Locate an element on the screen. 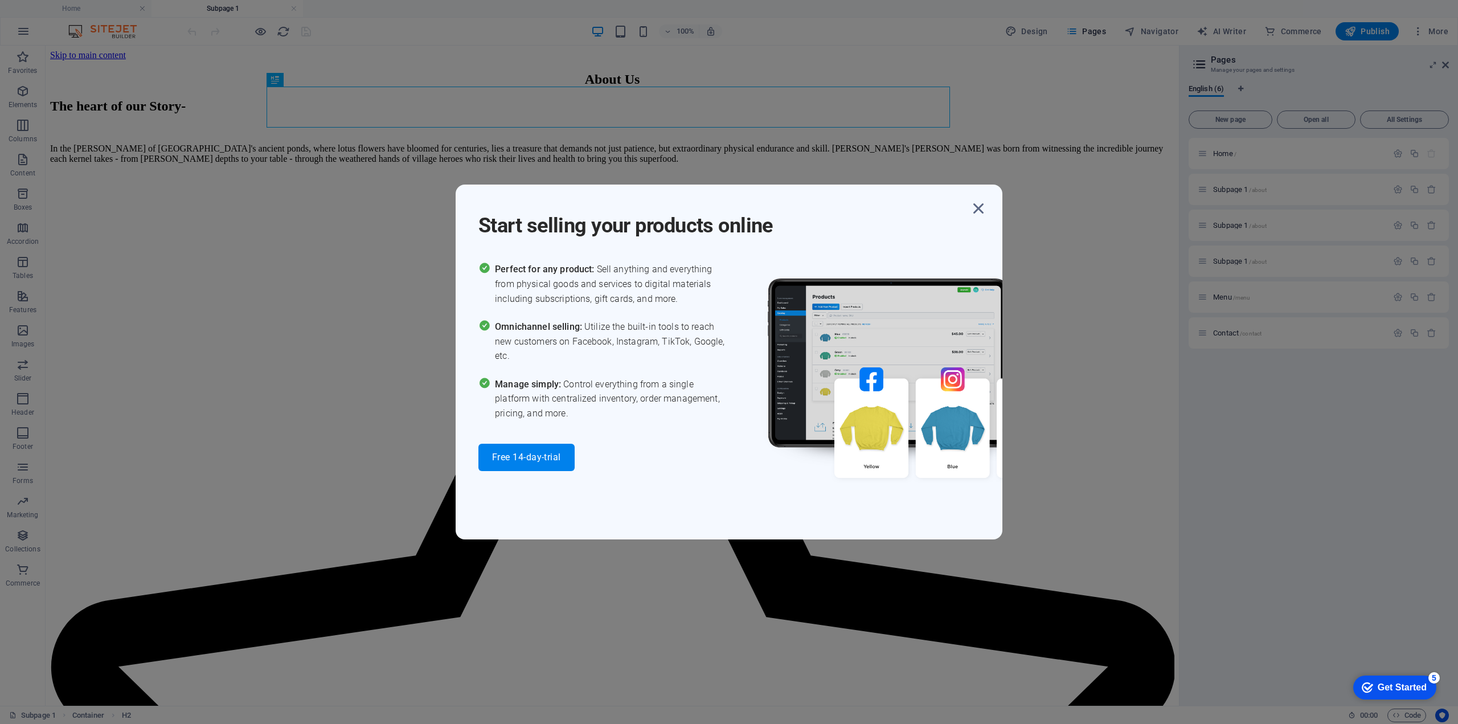  div: 5 is located at coordinates (90, 8).